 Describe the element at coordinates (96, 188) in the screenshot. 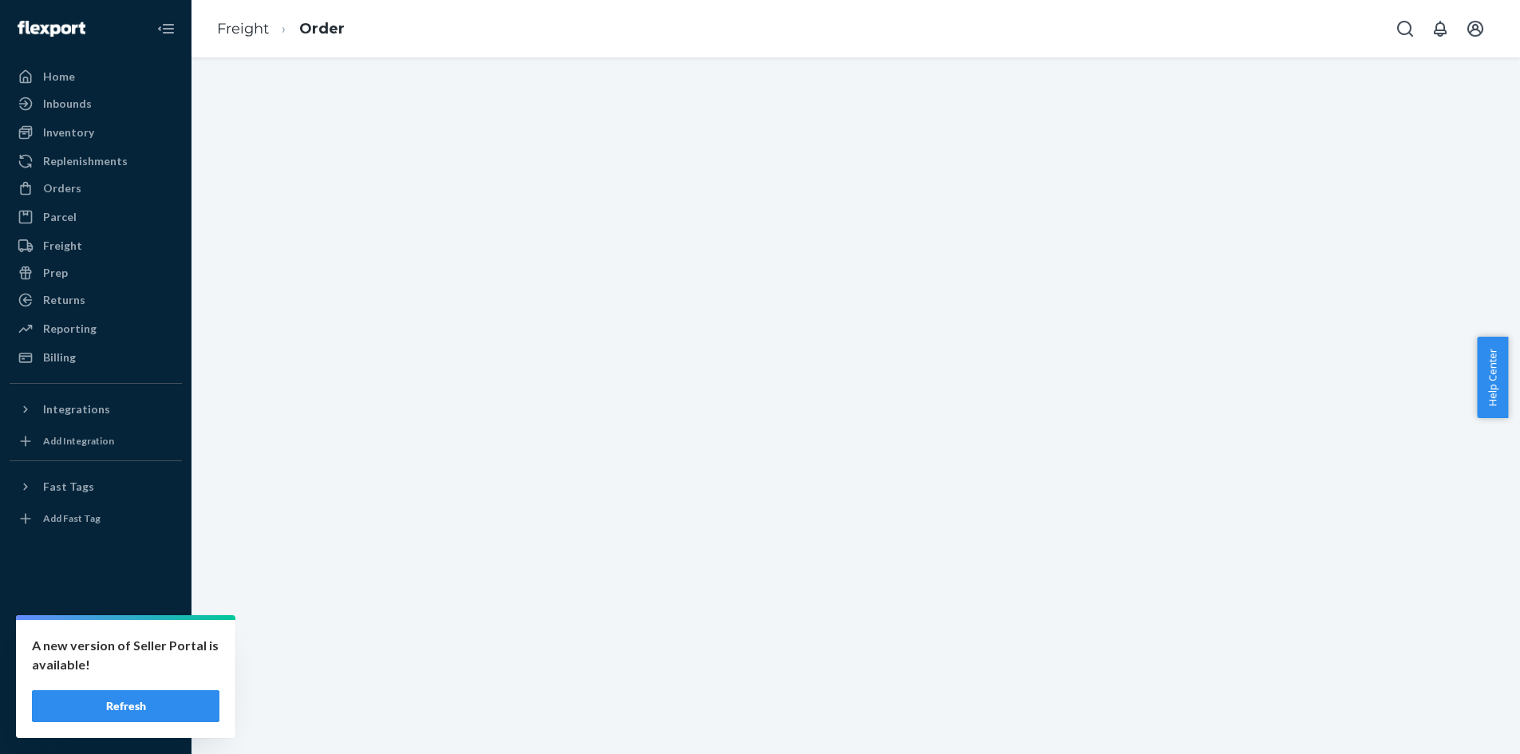

I see `a: Orders` at that location.